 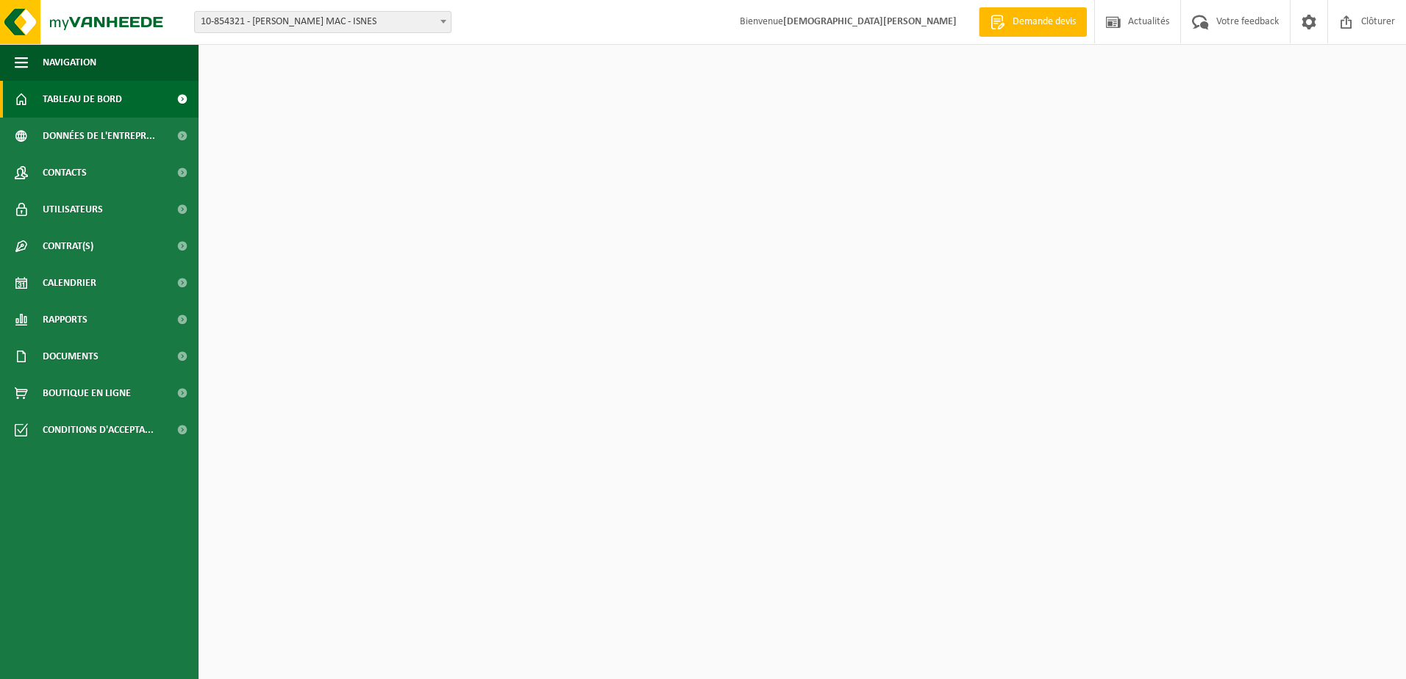 What do you see at coordinates (87, 393) in the screenshot?
I see `span: Boutique en ligne` at bounding box center [87, 393].